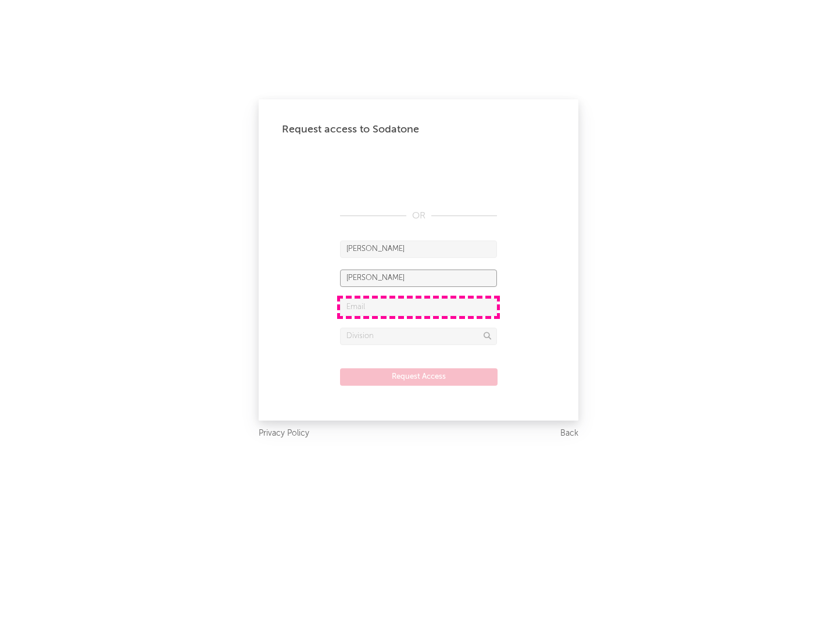  I want to click on input: Division, so click(418, 337).